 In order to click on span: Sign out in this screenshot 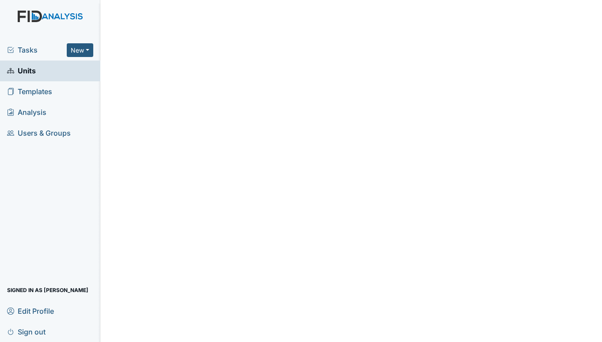, I will do `click(26, 332)`.